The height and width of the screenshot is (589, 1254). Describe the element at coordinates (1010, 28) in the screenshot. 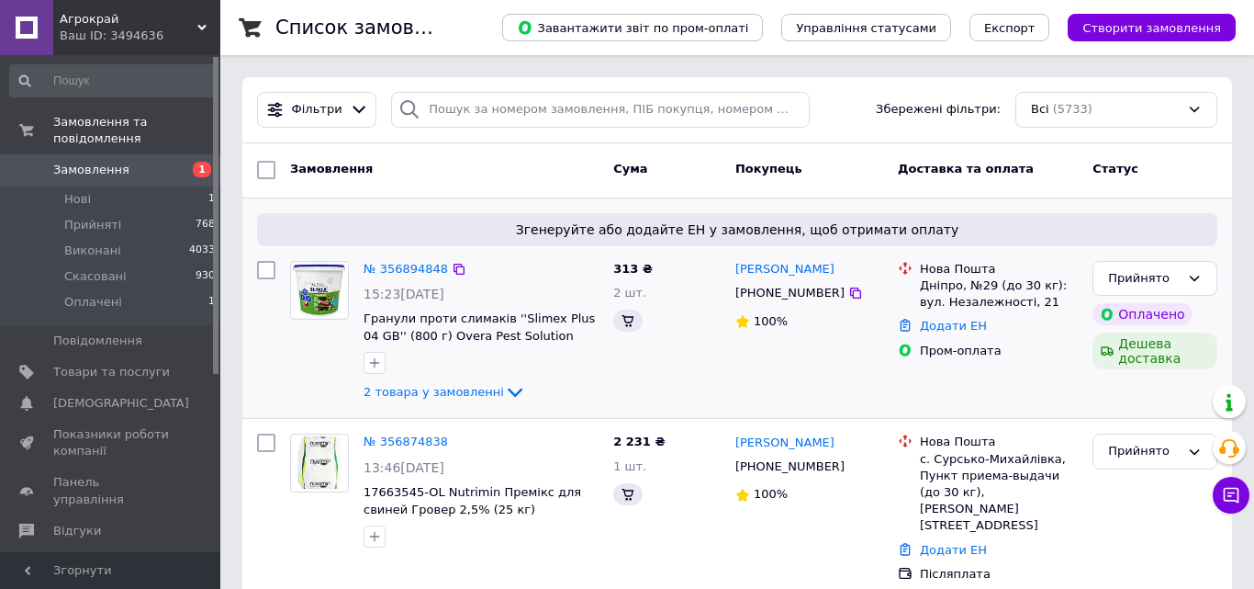

I see `button: Експорт` at that location.